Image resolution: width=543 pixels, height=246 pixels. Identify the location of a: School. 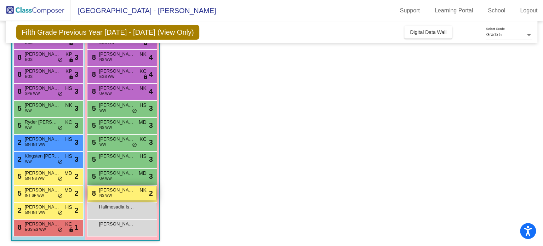
(496, 11).